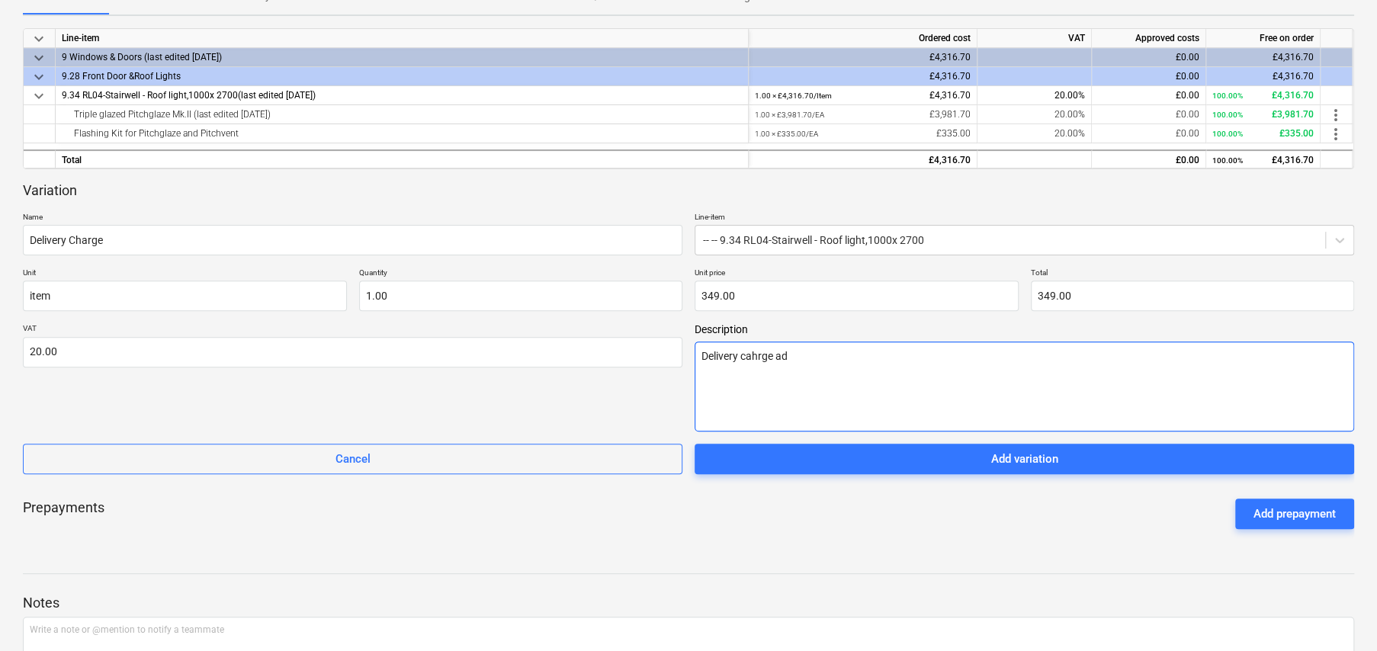 Image resolution: width=1377 pixels, height=651 pixels. I want to click on div: Total, so click(402, 159).